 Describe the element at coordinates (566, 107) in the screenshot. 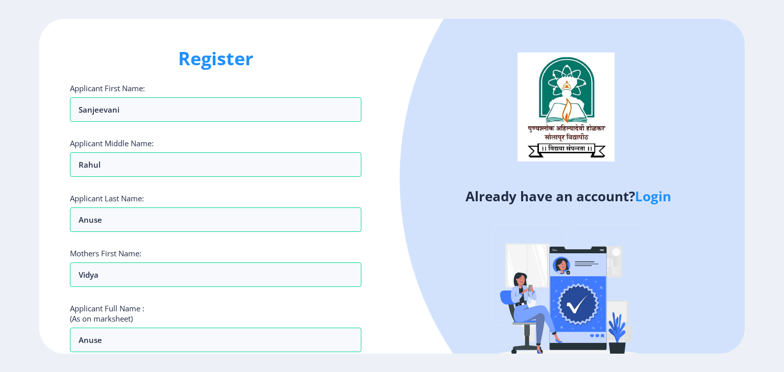

I see `img: logo` at that location.